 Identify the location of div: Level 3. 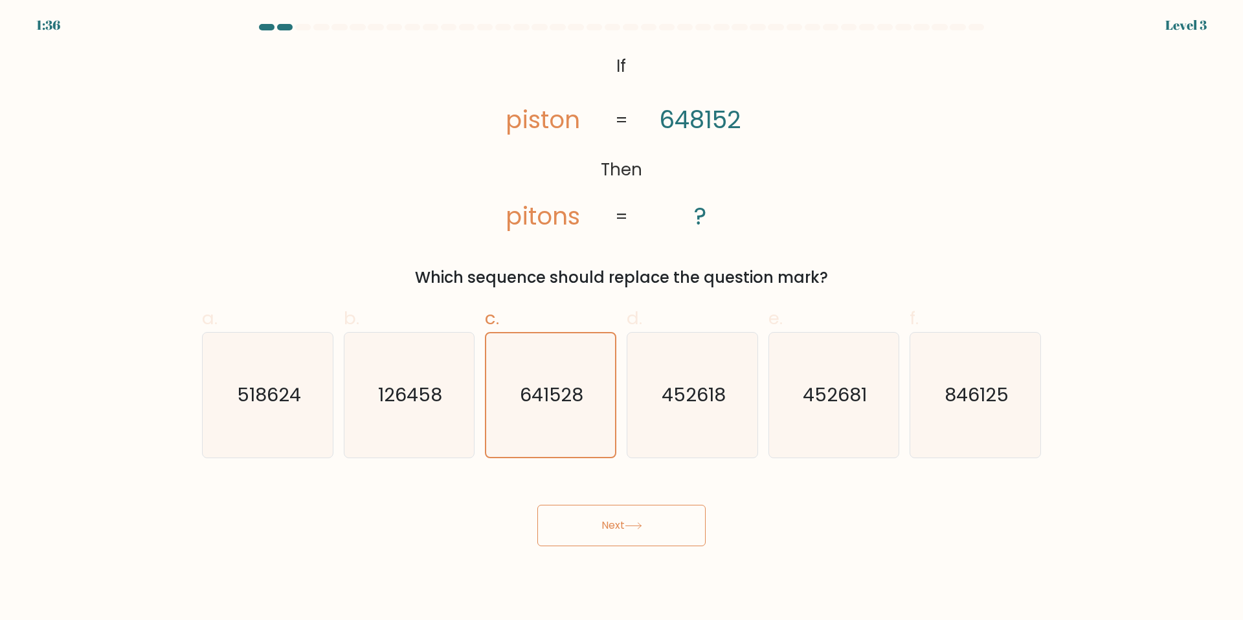
(1186, 25).